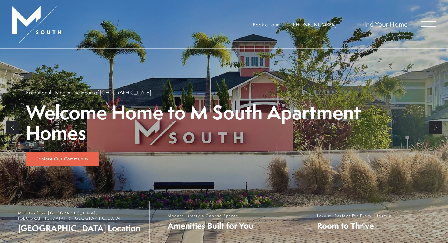 Image resolution: width=448 pixels, height=243 pixels. I want to click on span: Find Your Home, so click(384, 24).